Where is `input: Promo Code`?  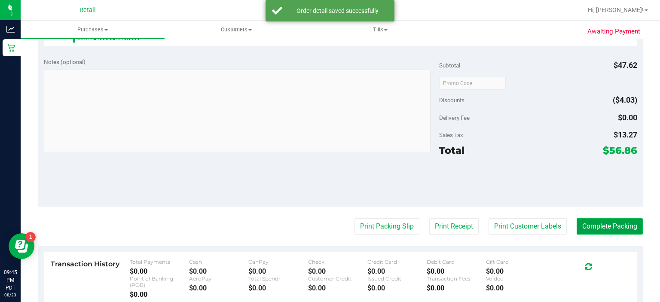
input: Promo Code is located at coordinates (472, 83).